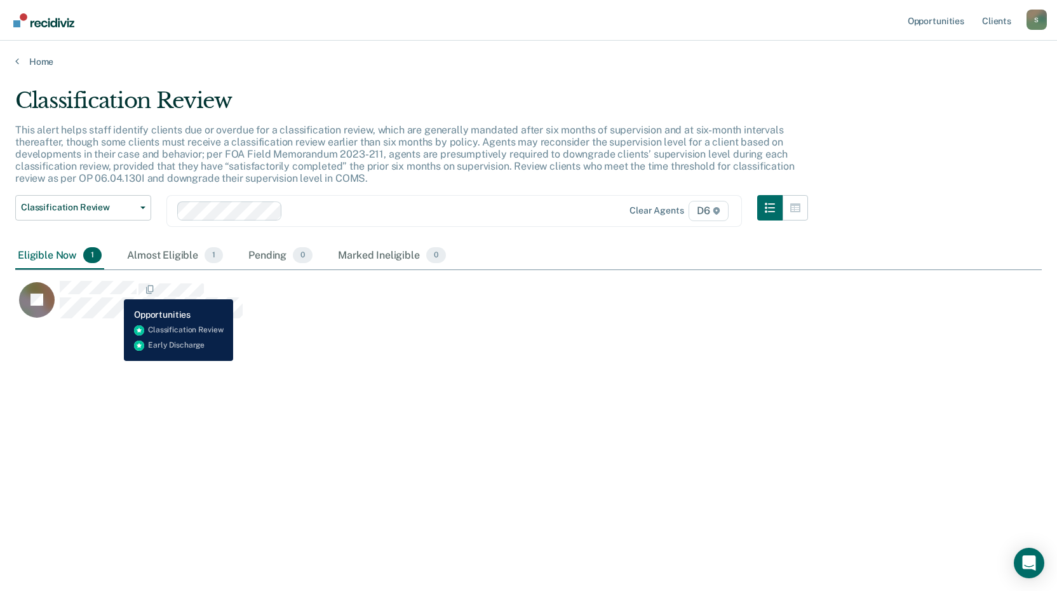 The width and height of the screenshot is (1057, 591). What do you see at coordinates (44, 20) in the screenshot?
I see `img: Recidiviz` at bounding box center [44, 20].